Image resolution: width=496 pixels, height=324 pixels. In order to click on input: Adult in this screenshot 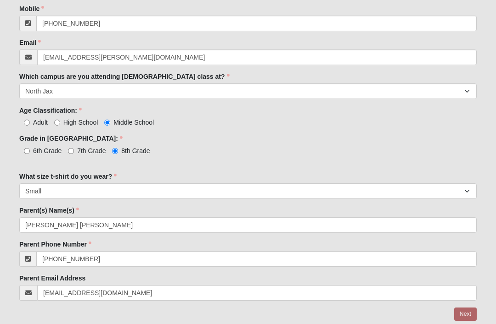, I will do `click(27, 123)`.